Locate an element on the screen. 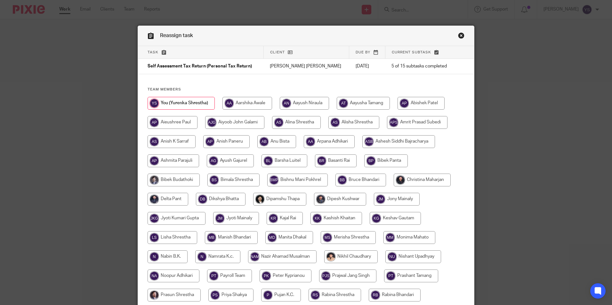  span: Client is located at coordinates (277, 52).